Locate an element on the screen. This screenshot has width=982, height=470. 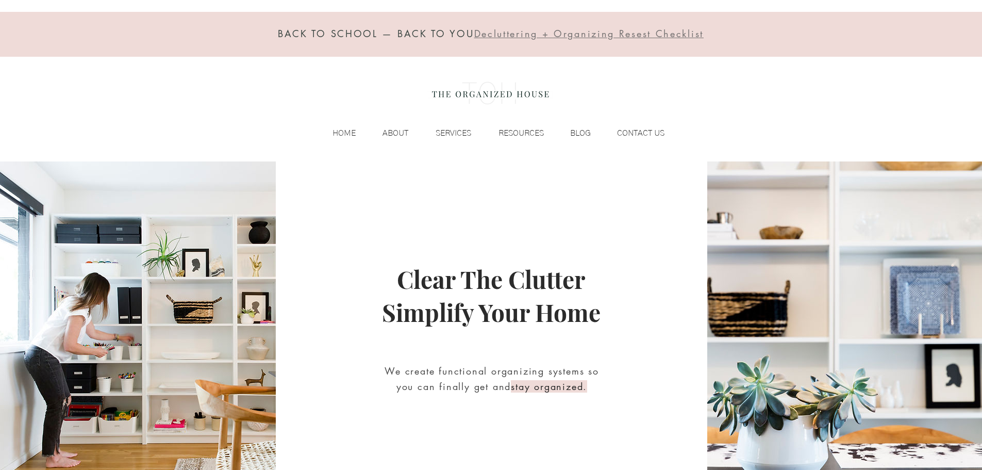
span: stay organized is located at coordinates (547, 386).